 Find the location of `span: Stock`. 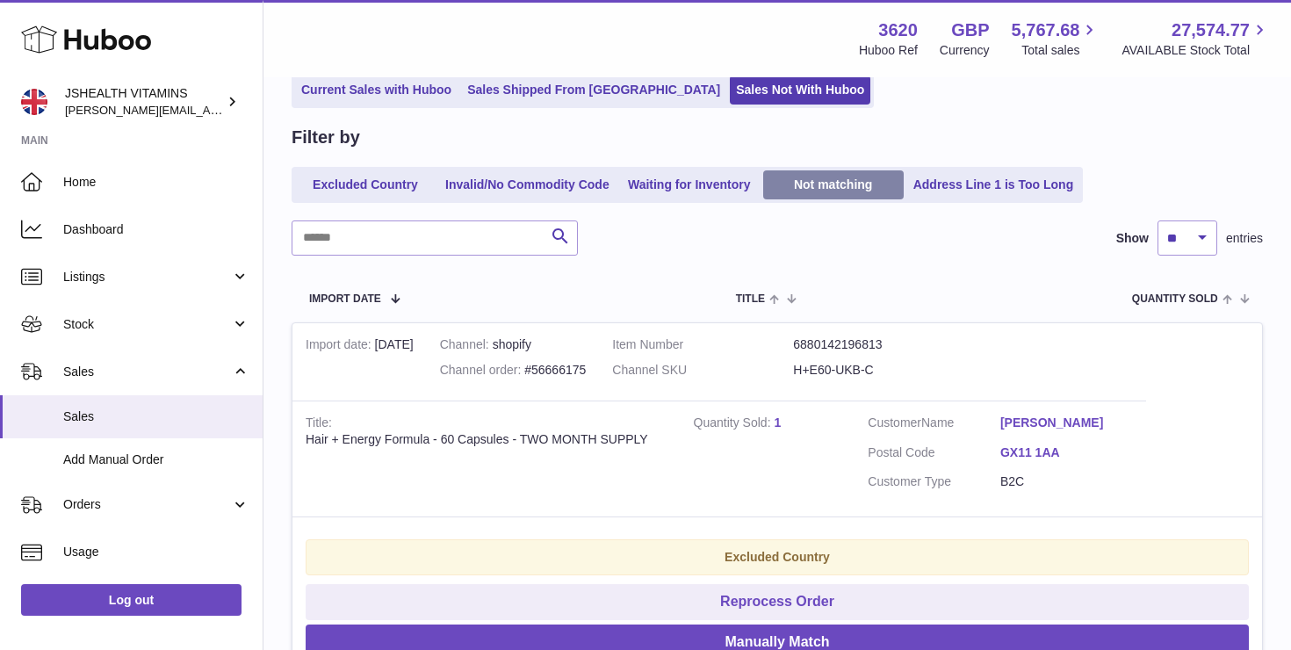

span: Stock is located at coordinates (147, 324).